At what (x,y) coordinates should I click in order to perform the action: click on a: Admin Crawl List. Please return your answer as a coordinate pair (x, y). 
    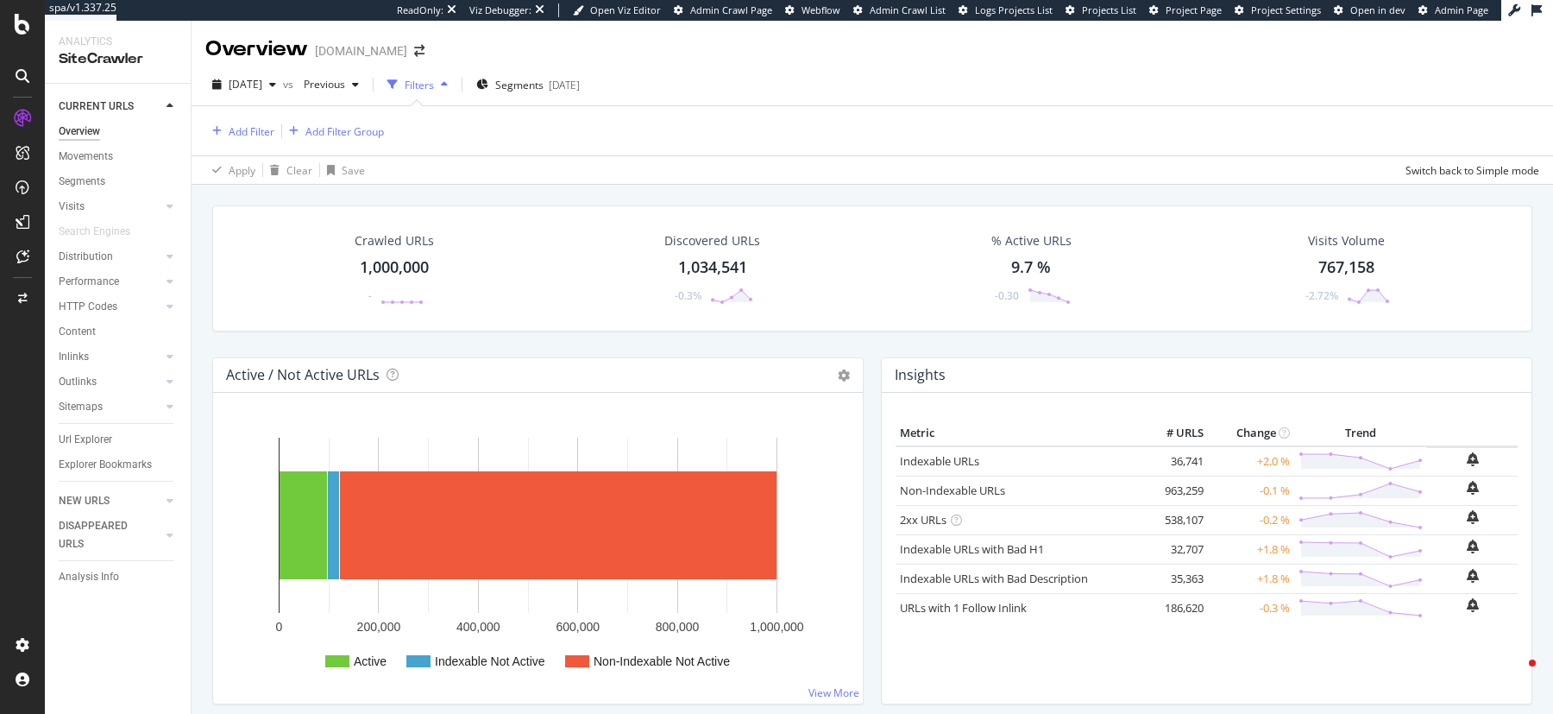
    Looking at the image, I should click on (899, 10).